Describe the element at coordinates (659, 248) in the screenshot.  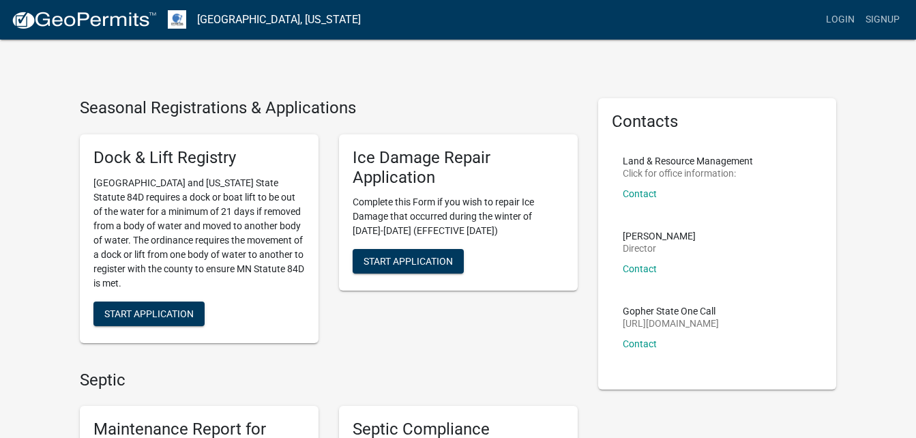
I see `p: Director` at that location.